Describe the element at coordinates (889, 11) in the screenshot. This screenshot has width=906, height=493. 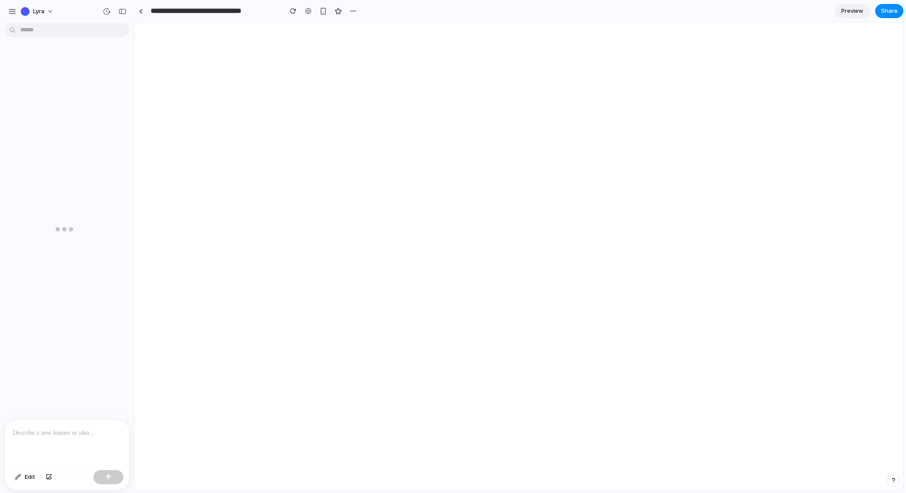
I see `button: Share` at that location.